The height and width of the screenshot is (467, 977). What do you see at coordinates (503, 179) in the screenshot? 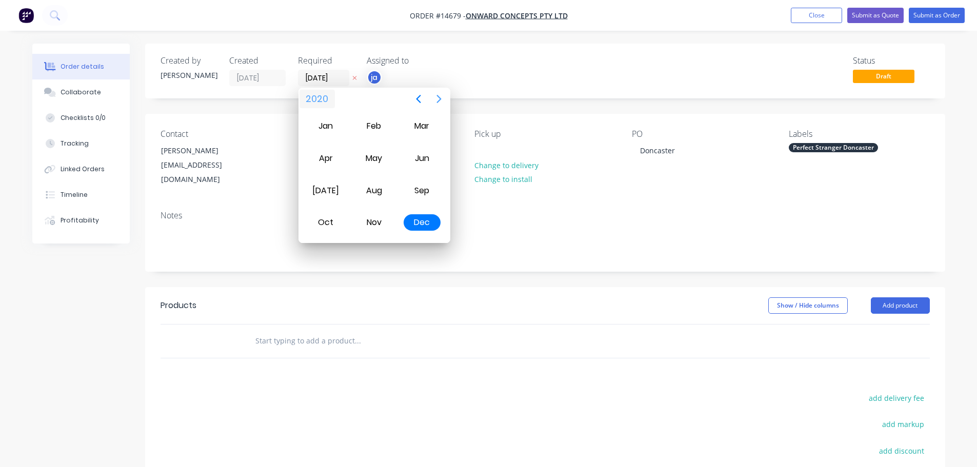
I see `button: Change to install` at bounding box center [503, 179].